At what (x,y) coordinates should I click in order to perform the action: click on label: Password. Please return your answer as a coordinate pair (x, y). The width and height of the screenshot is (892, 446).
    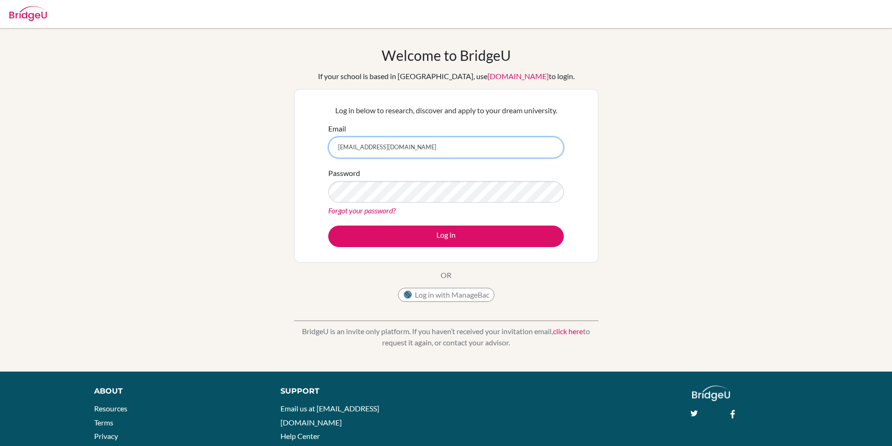
    Looking at the image, I should click on (344, 173).